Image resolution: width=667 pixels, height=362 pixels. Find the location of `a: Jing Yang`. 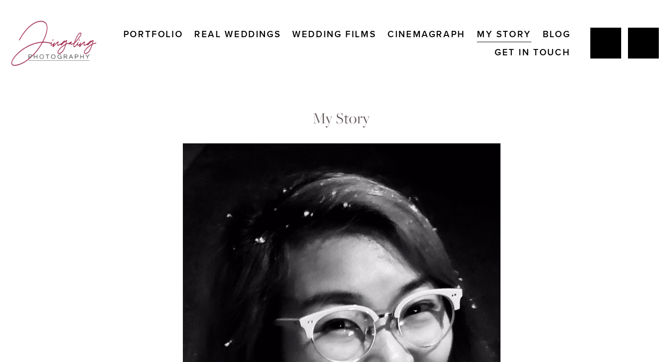

a: Jing Yang is located at coordinates (606, 43).